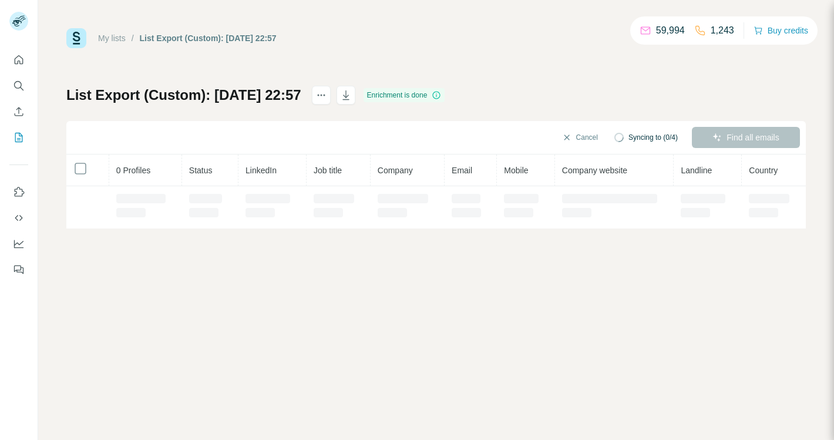 The height and width of the screenshot is (440, 834). I want to click on a: My lists, so click(112, 38).